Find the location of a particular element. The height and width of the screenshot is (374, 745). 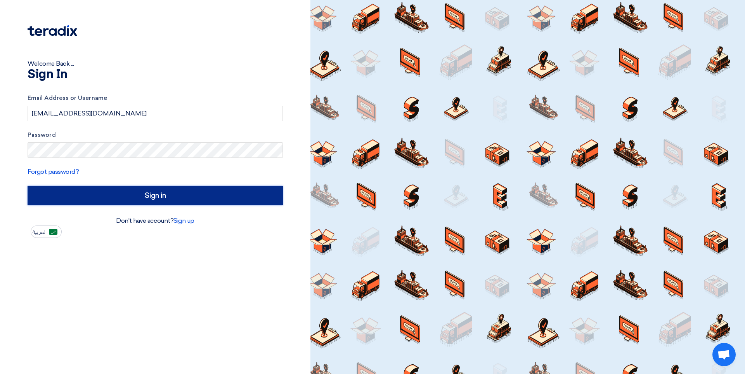

button: العربية is located at coordinates (46, 231).